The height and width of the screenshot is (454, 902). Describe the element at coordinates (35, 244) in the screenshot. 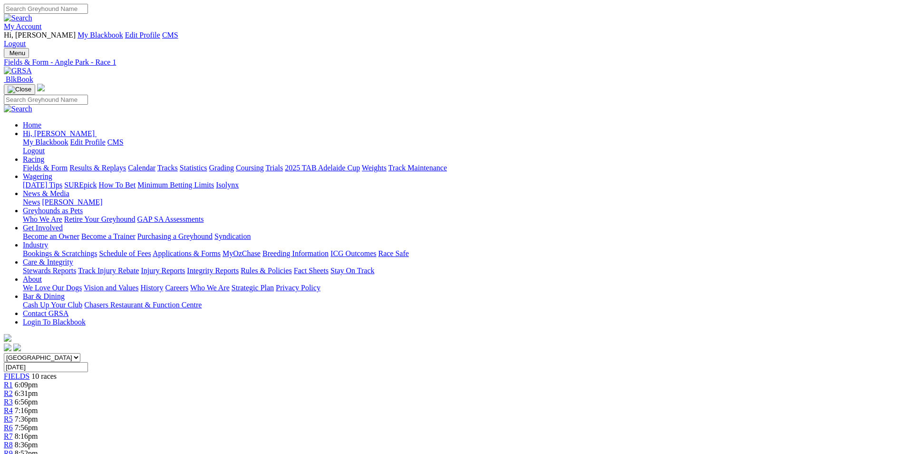

I see `a: Industry` at that location.